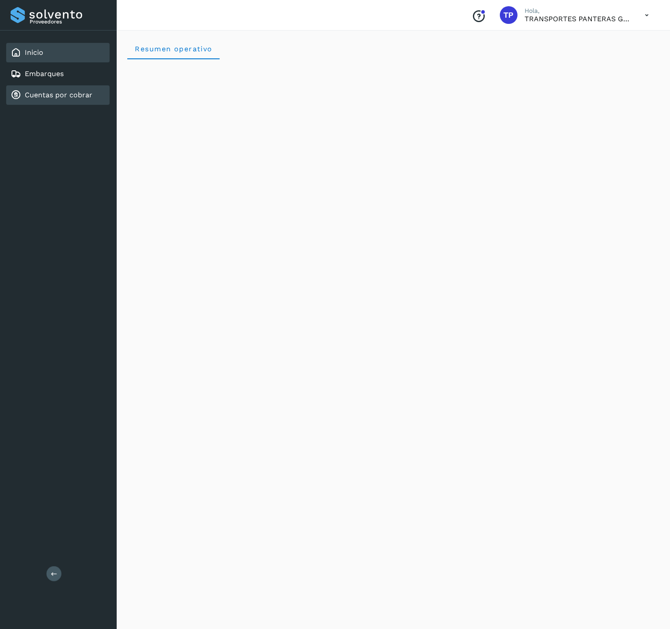  I want to click on p: Proveedores, so click(68, 22).